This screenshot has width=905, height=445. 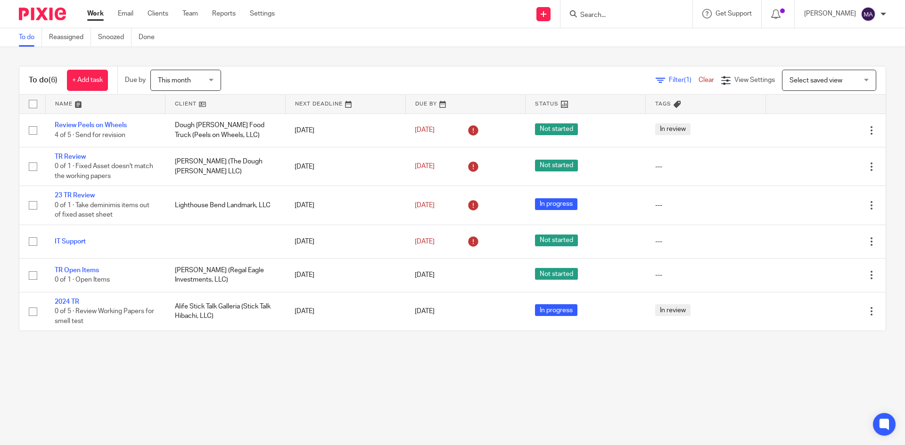 I want to click on span: 0 of 1 · Take deminimis items out of fixed asset sheet, so click(x=102, y=210).